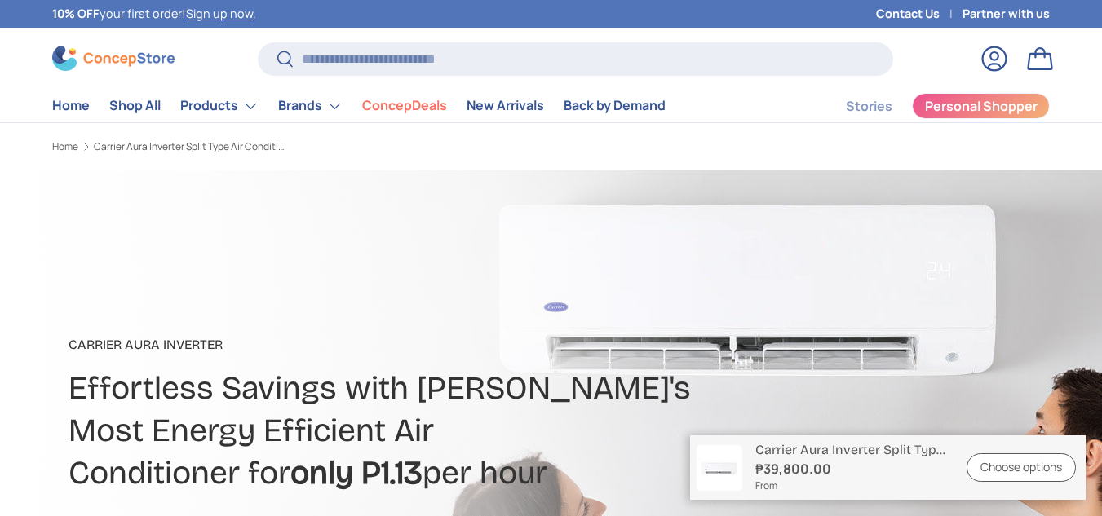 The height and width of the screenshot is (516, 1102). What do you see at coordinates (219, 106) in the screenshot?
I see `summary: Products` at bounding box center [219, 106].